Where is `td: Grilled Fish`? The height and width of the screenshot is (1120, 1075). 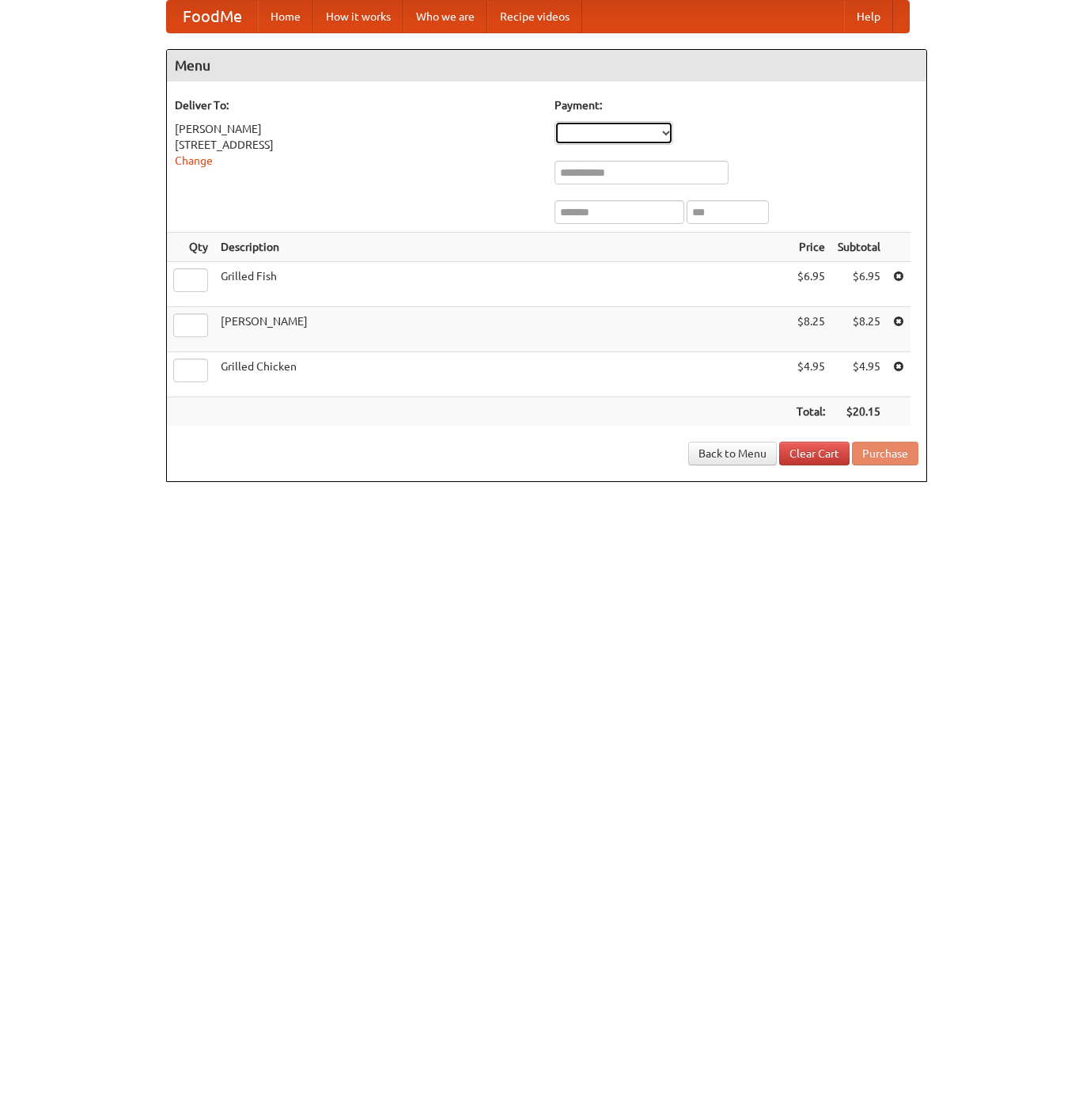 td: Grilled Fish is located at coordinates (502, 284).